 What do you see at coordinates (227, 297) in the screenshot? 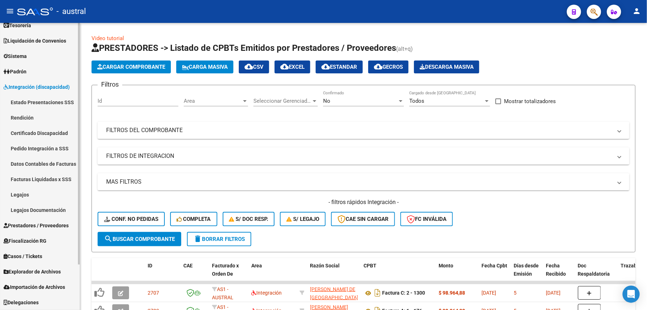
I see `span: AS1 - AUSTRAL SALUD RNAS` at bounding box center [227, 297].